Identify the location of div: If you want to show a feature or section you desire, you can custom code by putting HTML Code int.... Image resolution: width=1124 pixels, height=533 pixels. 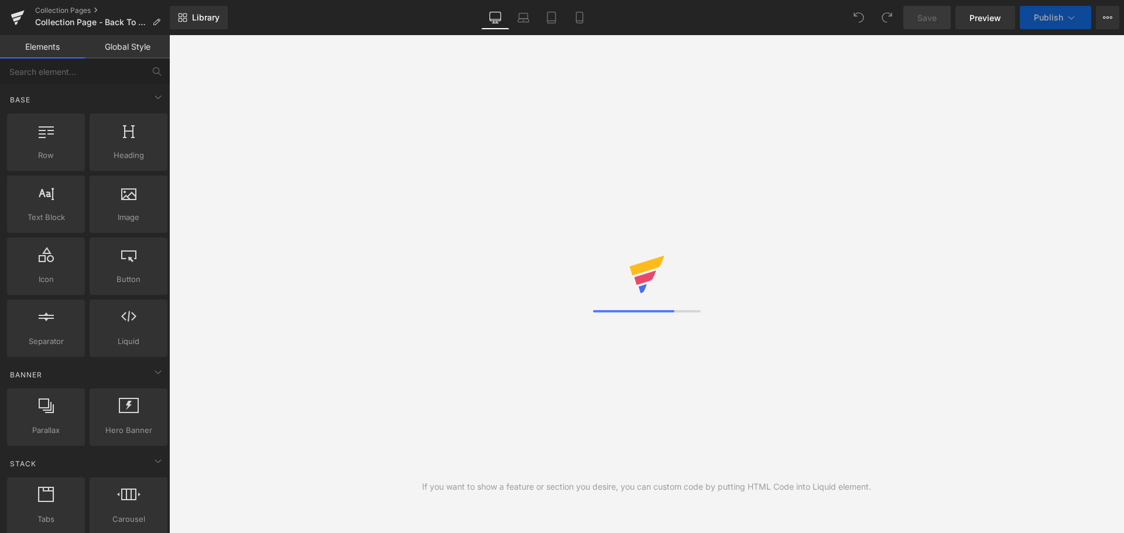
(646, 487).